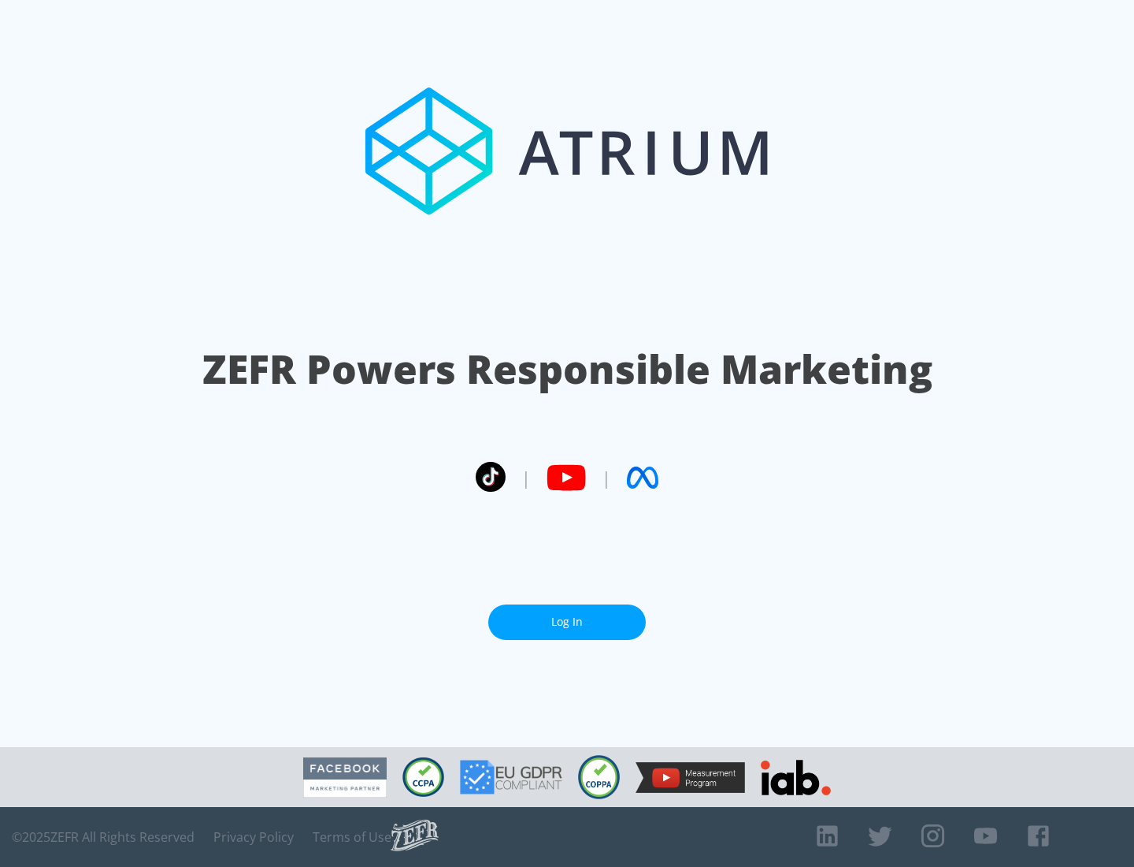  Describe the element at coordinates (254, 837) in the screenshot. I see `a: Privacy Policy` at that location.